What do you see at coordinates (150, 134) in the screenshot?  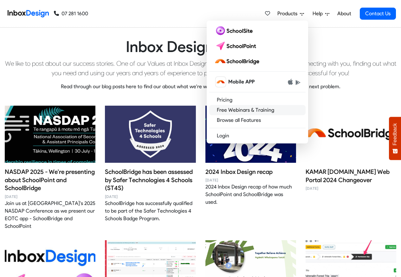 I see `img: SchoolBridge has been assessed by Safer Technologies 4 Schools (ST4S) image` at bounding box center [150, 134].